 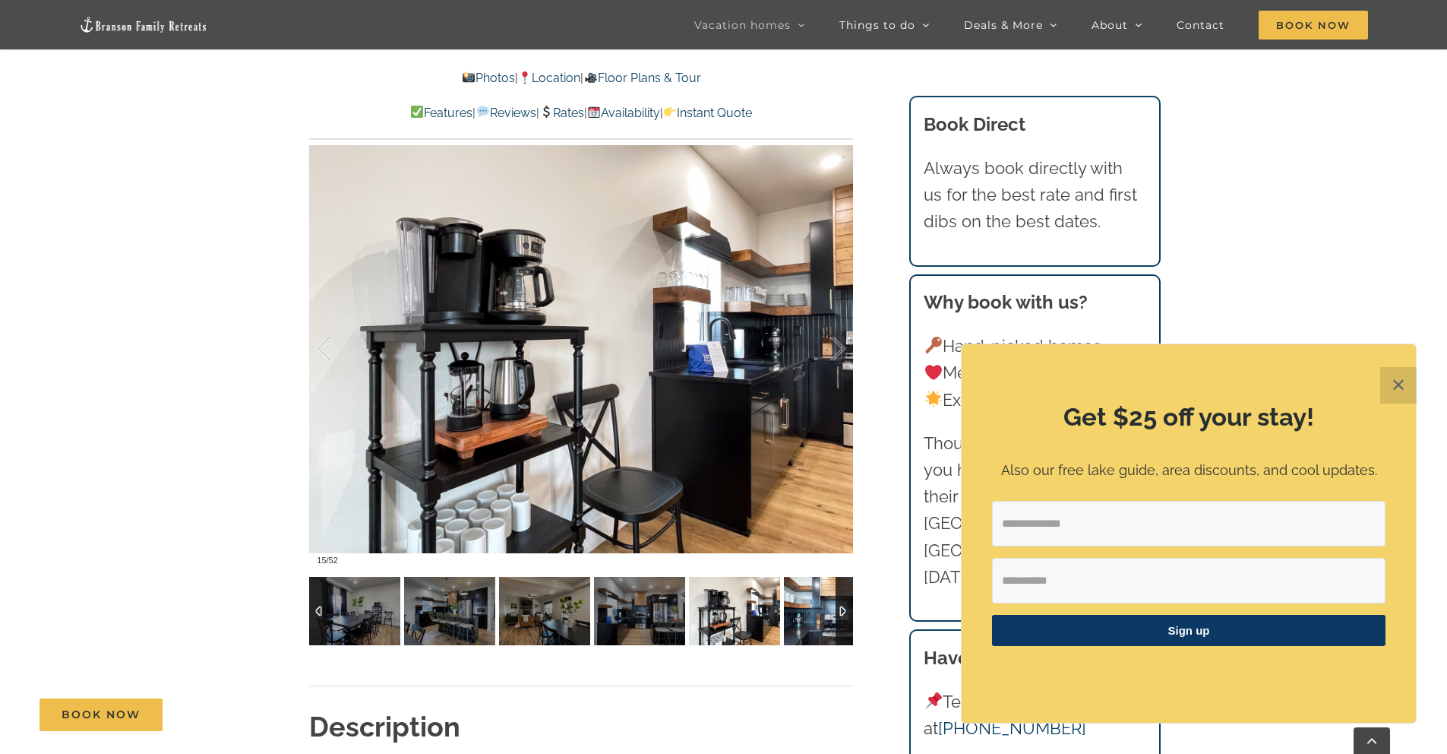 What do you see at coordinates (707, 112) in the screenshot?
I see `a: Instant Quote` at bounding box center [707, 112].